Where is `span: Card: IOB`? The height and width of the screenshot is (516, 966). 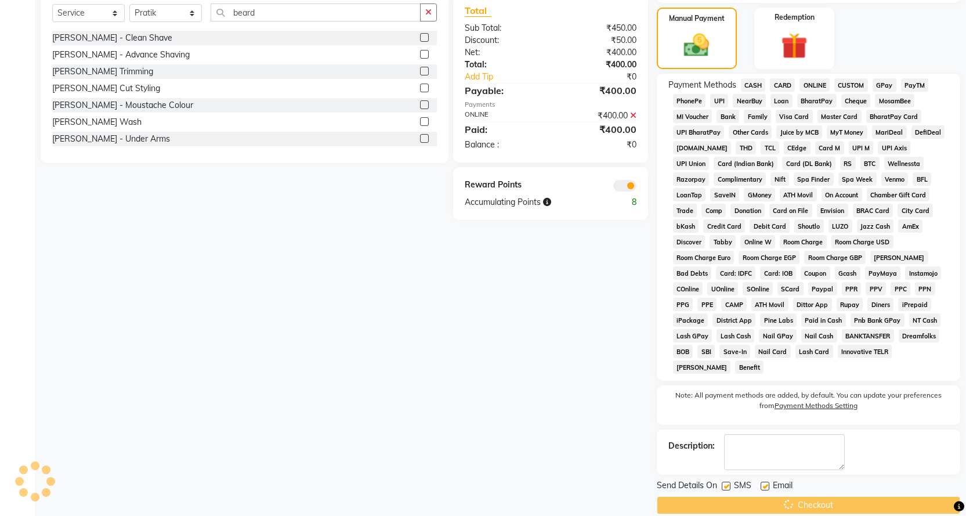
span: Card: IOB is located at coordinates (778, 273).